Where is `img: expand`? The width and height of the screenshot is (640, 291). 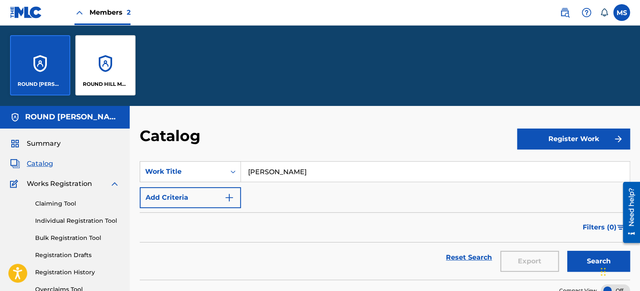
img: expand is located at coordinates (115, 184).